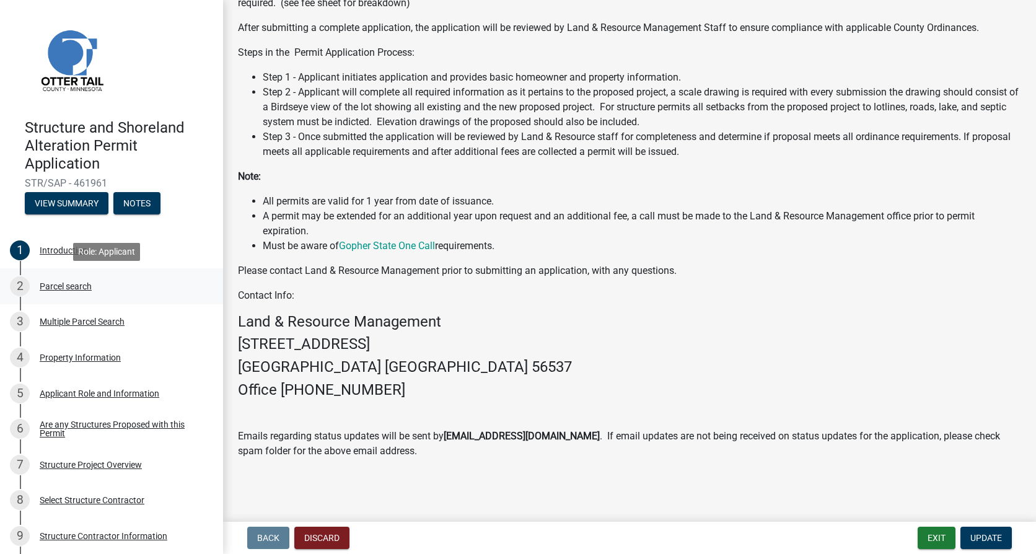 The width and height of the screenshot is (1036, 554). Describe the element at coordinates (642, 246) in the screenshot. I see `li: Must be aware of requirements.` at that location.